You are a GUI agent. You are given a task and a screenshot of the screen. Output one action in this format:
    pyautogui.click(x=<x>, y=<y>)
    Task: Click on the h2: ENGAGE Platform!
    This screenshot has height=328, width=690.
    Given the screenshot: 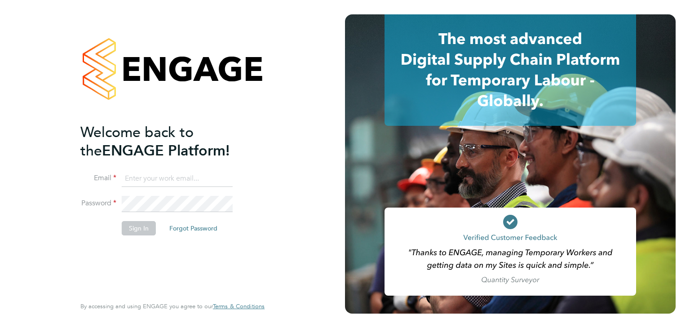 What is the action you would take?
    pyautogui.click(x=168, y=141)
    